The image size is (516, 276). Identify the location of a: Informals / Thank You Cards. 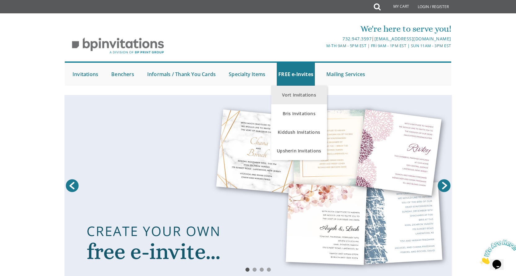
(181, 74).